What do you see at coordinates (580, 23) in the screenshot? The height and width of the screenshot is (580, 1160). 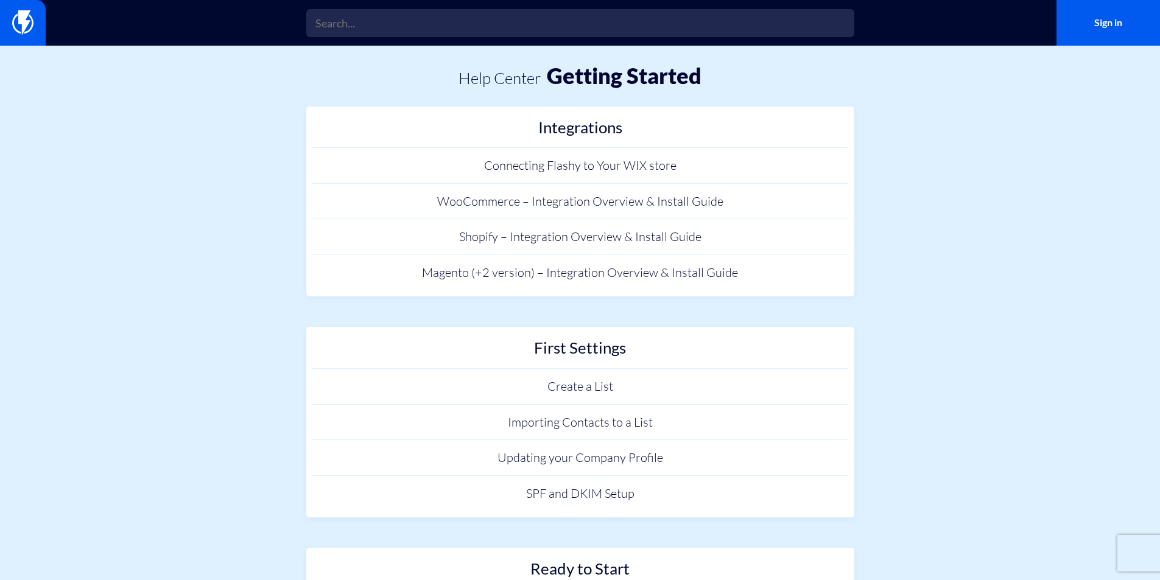 I see `input: Search...` at bounding box center [580, 23].